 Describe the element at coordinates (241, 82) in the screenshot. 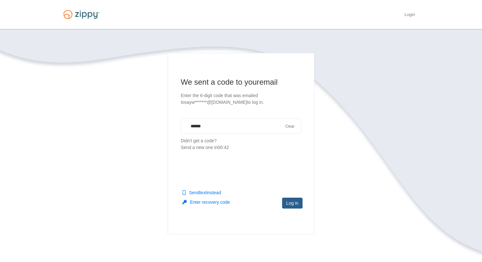

I see `h1: We sent a code to your email` at that location.